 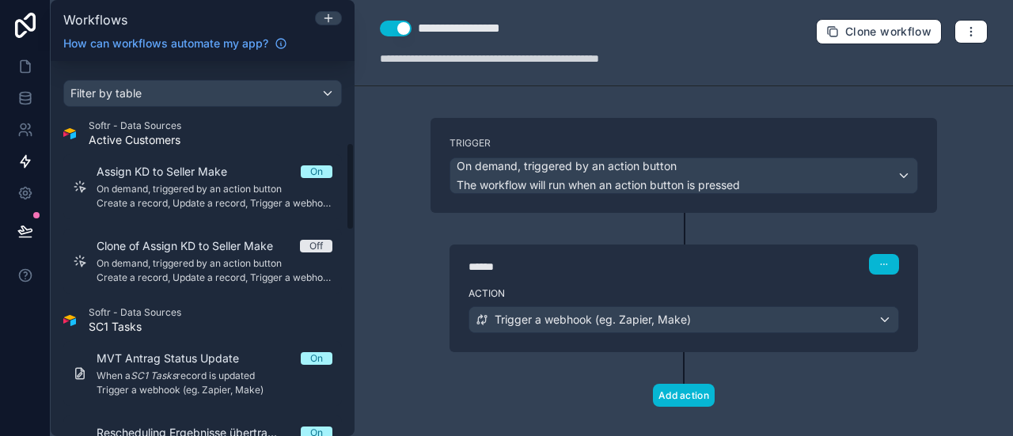 I want to click on span: Trigger a webhook (eg. Zapier, Make), so click(x=593, y=320).